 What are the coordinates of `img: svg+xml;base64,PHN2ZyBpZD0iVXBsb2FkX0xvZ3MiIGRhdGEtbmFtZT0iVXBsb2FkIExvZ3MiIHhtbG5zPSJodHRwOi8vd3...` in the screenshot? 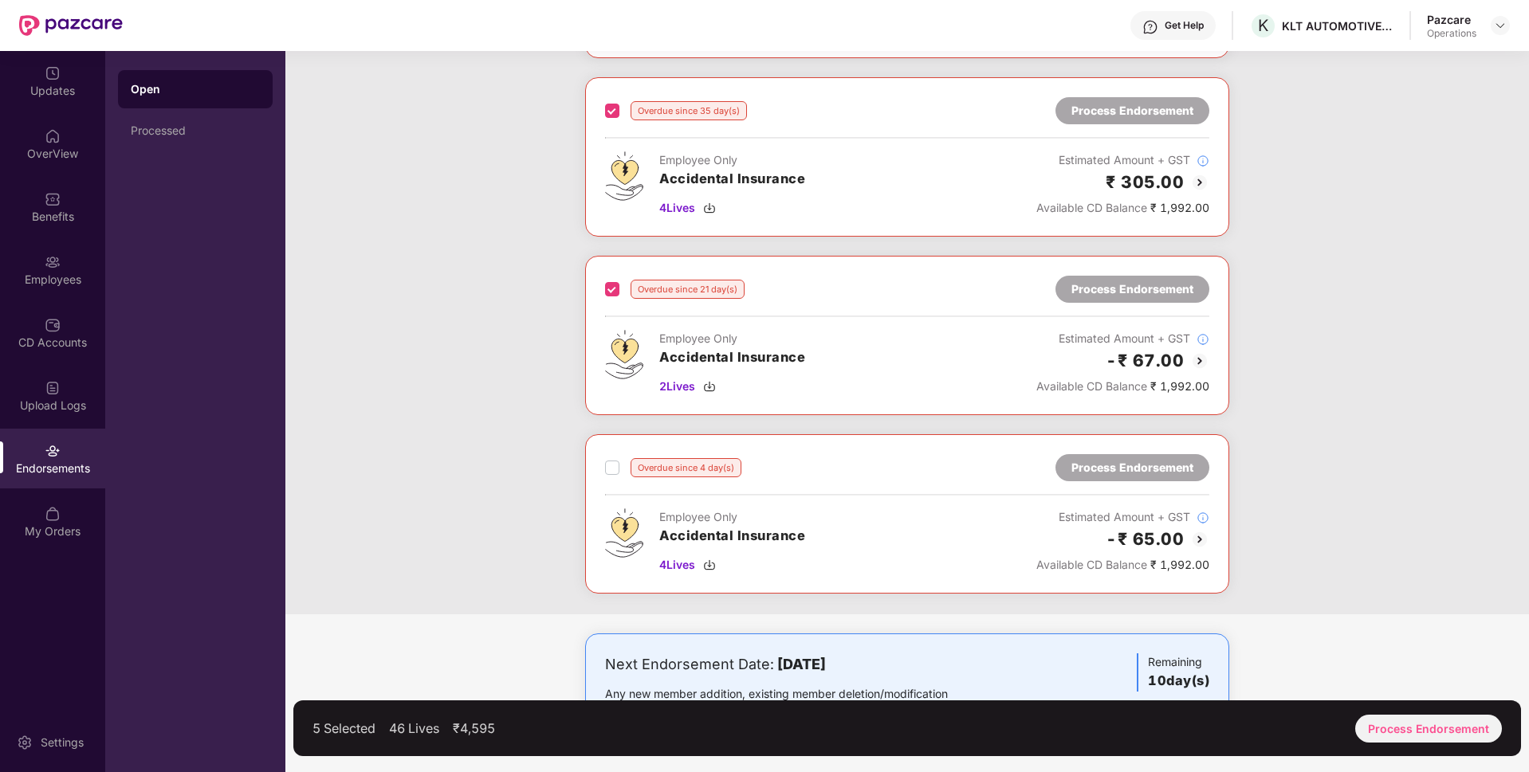 It's located at (53, 388).